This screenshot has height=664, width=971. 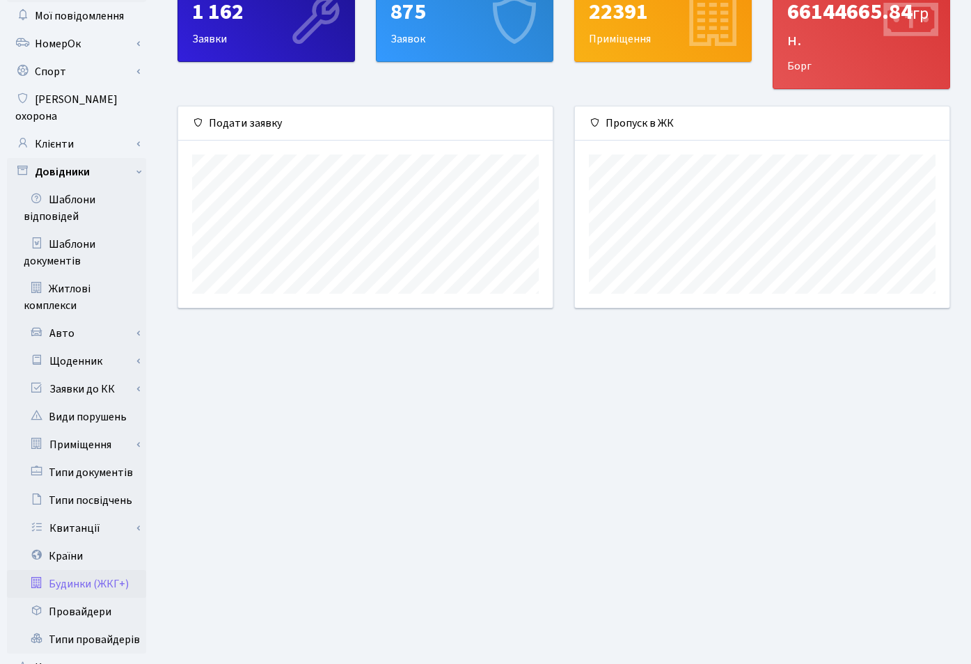 What do you see at coordinates (77, 612) in the screenshot?
I see `a: Провайдери` at bounding box center [77, 612].